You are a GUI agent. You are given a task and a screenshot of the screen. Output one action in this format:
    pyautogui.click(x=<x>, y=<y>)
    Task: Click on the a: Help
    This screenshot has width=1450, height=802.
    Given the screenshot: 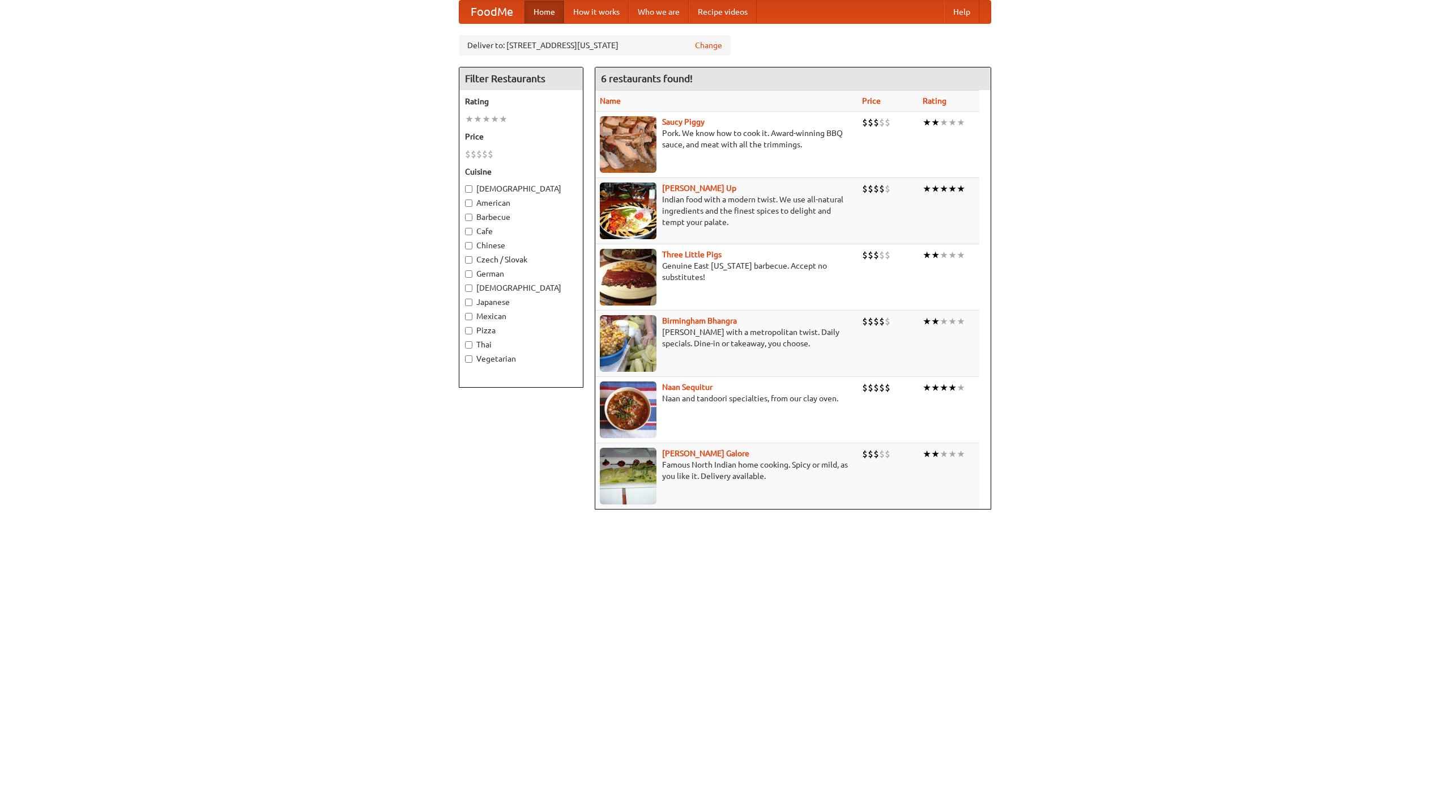 What is the action you would take?
    pyautogui.click(x=962, y=12)
    